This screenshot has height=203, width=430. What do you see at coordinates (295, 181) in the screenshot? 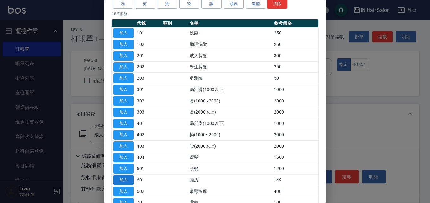
I see `td: 149` at bounding box center [295, 181].